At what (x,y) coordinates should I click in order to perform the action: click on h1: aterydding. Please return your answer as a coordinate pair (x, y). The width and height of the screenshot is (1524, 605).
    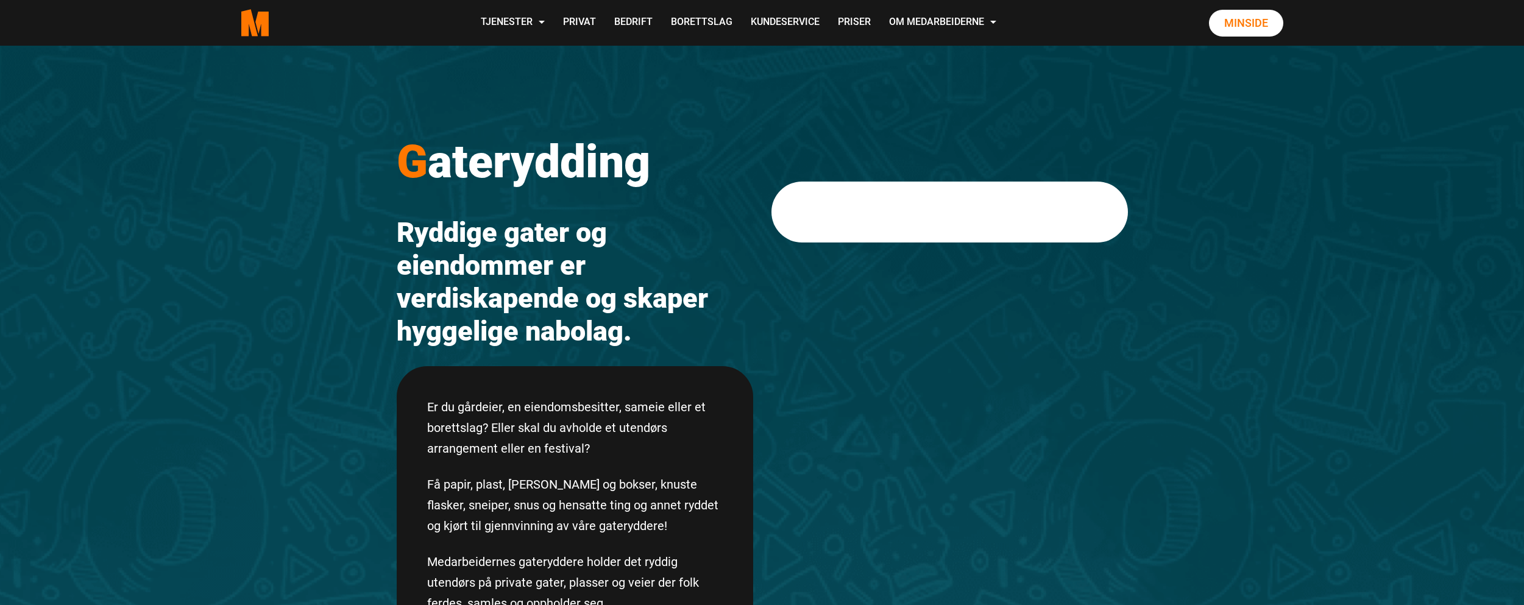
    Looking at the image, I should click on (575, 162).